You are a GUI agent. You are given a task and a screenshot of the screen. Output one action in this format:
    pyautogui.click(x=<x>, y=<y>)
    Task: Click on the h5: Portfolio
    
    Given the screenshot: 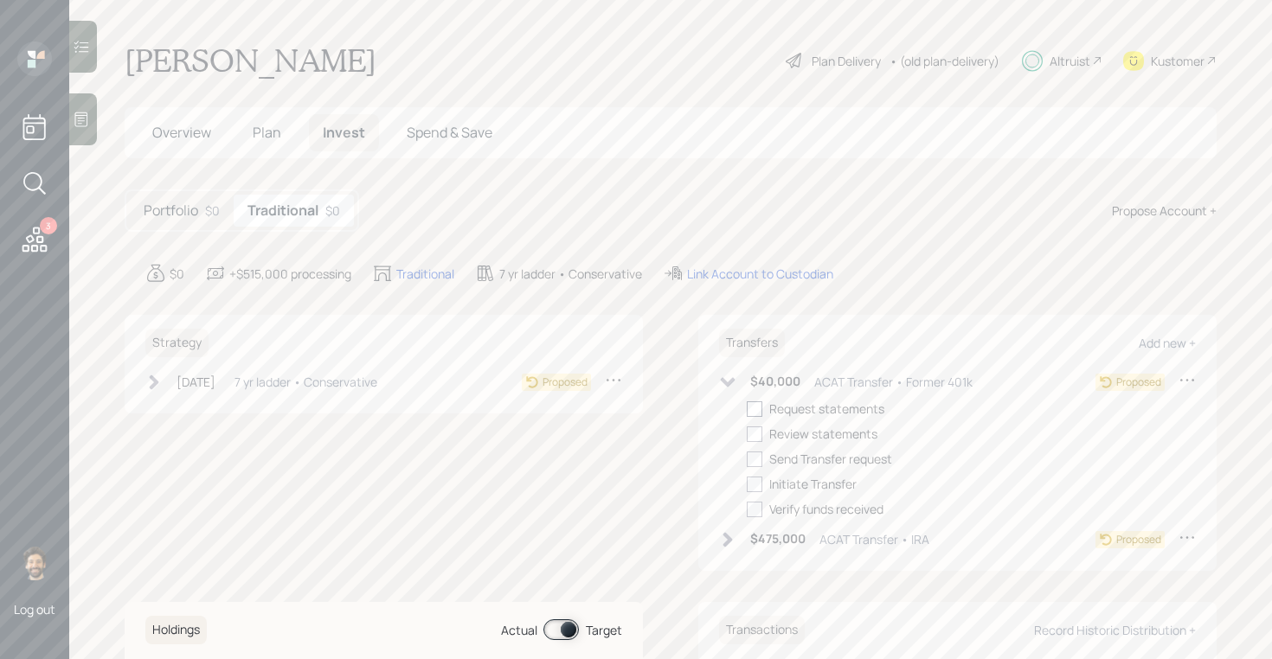 What is the action you would take?
    pyautogui.click(x=170, y=210)
    